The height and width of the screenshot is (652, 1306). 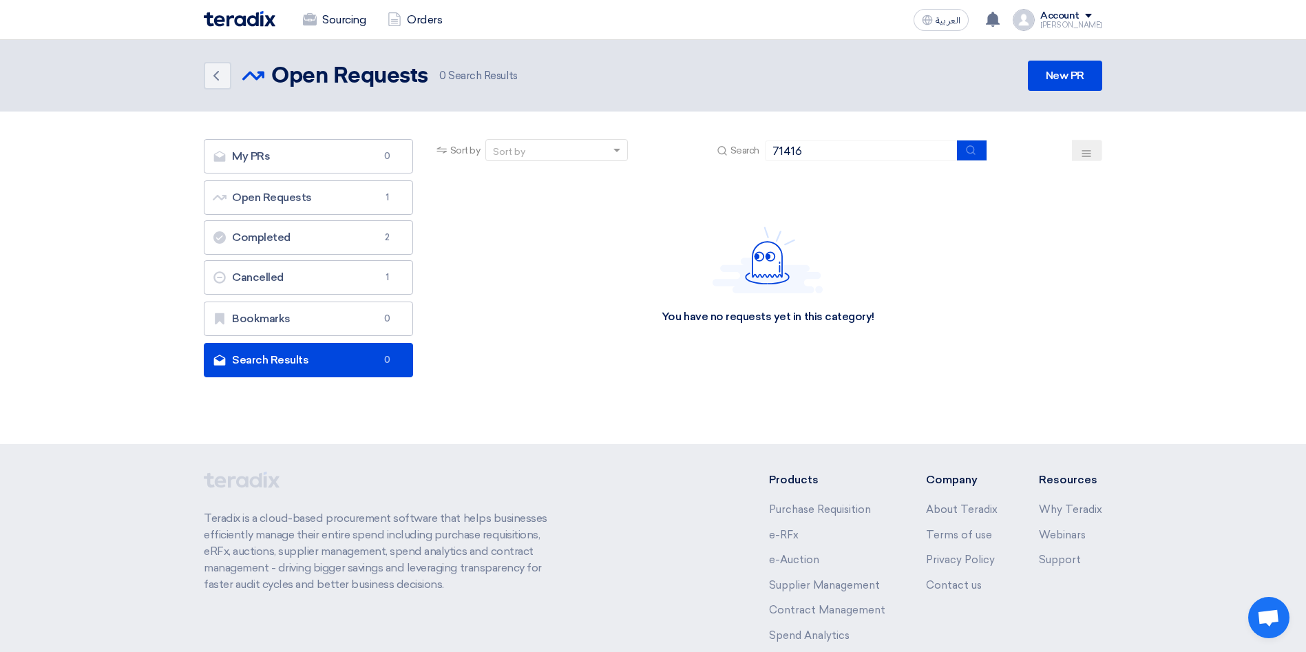 I want to click on a: Sourcing, so click(x=334, y=20).